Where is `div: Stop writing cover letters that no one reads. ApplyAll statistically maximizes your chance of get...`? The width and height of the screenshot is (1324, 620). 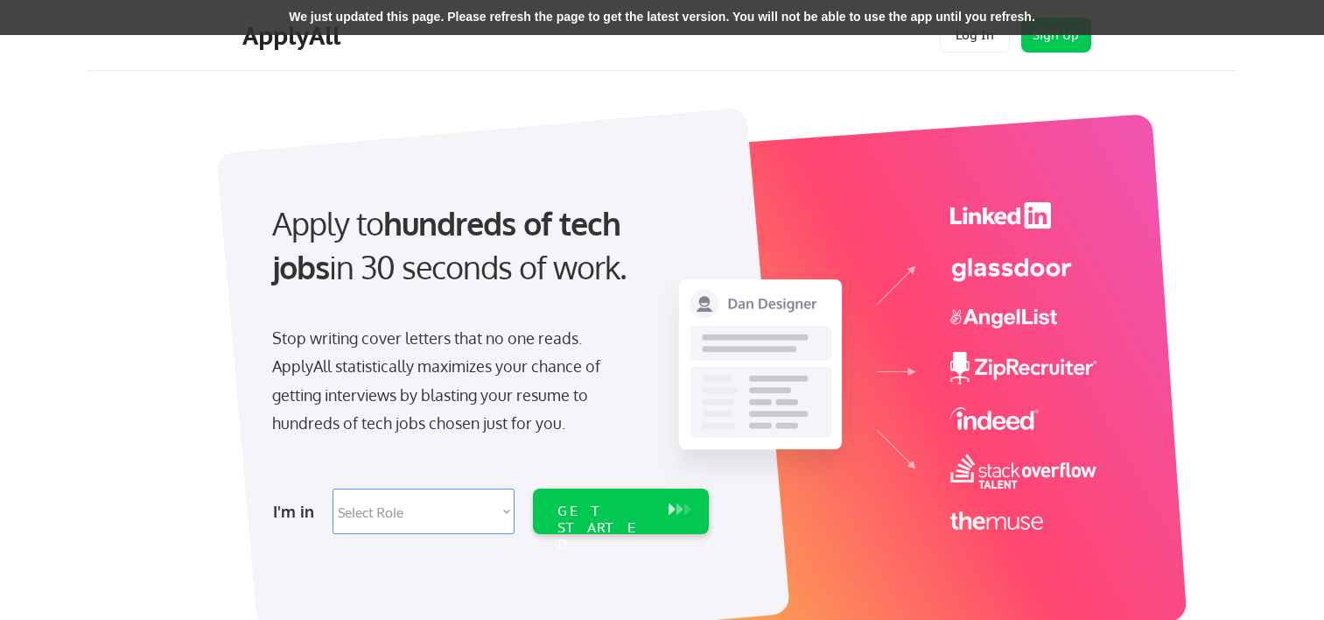 div: Stop writing cover letters that no one reads. ApplyAll statistically maximizes your chance of get... is located at coordinates (452, 381).